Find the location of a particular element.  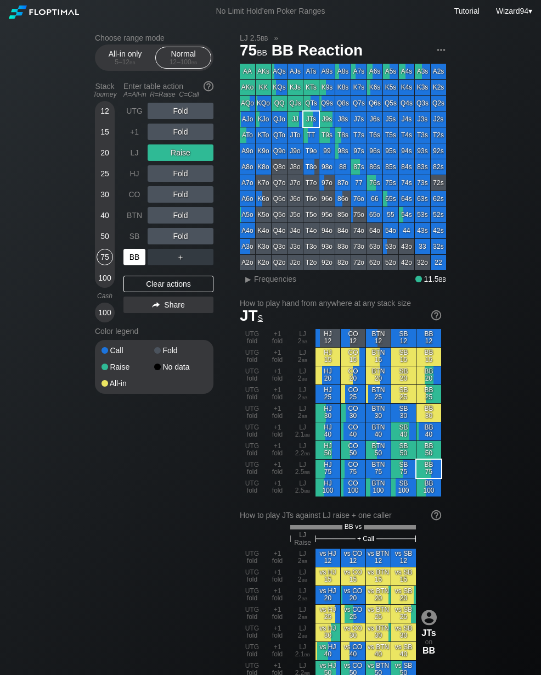

div: 95s is located at coordinates (391, 151).